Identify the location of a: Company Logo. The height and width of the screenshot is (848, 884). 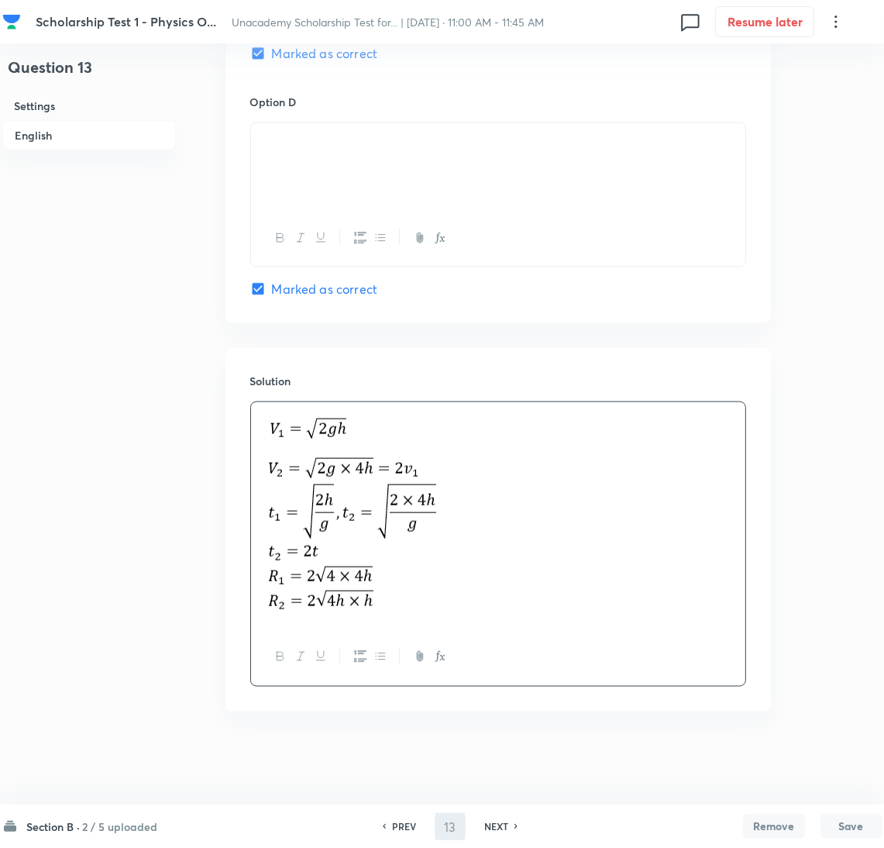
(13, 22).